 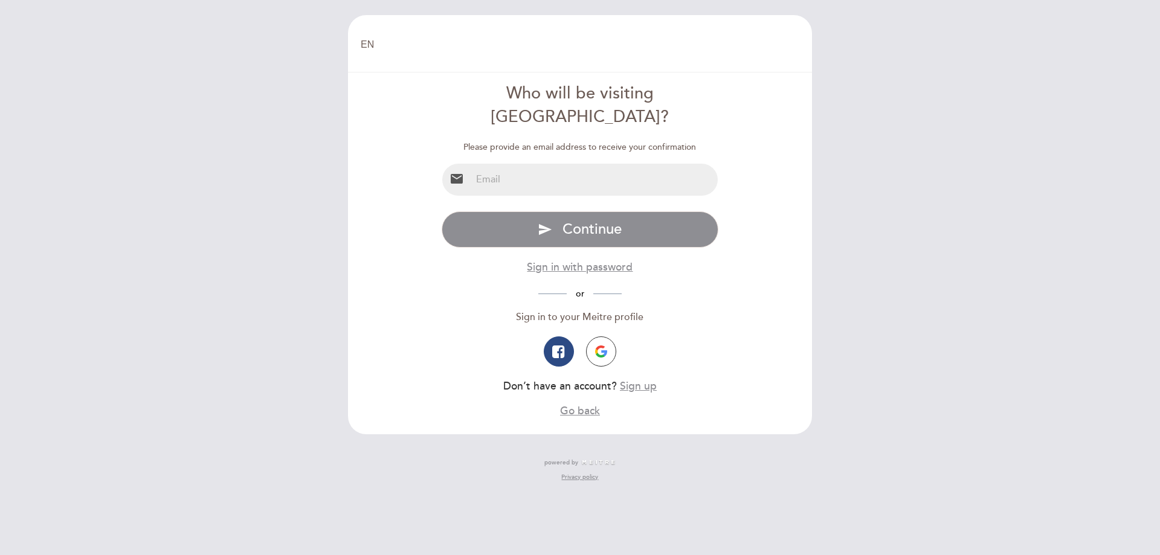 What do you see at coordinates (598, 463) in the screenshot?
I see `img: MEITRE` at bounding box center [598, 463].